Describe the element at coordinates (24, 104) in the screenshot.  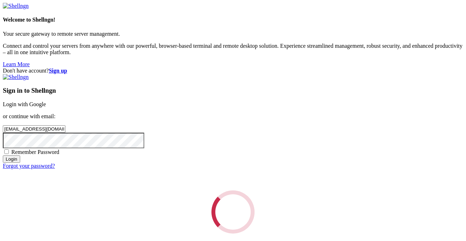
I see `a: Login with Google` at that location.